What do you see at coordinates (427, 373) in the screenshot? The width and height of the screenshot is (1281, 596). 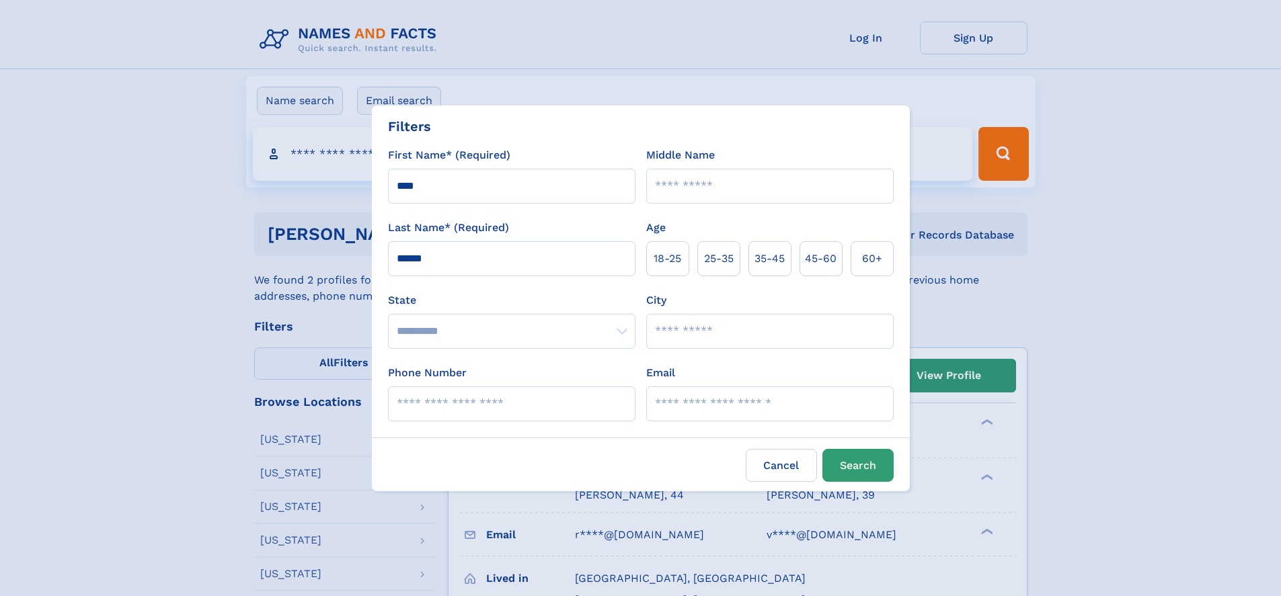 I see `label: Phone Number` at bounding box center [427, 373].